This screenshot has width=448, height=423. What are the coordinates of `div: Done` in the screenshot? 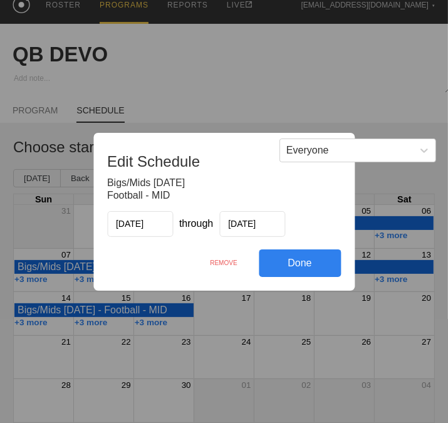 It's located at (299, 263).